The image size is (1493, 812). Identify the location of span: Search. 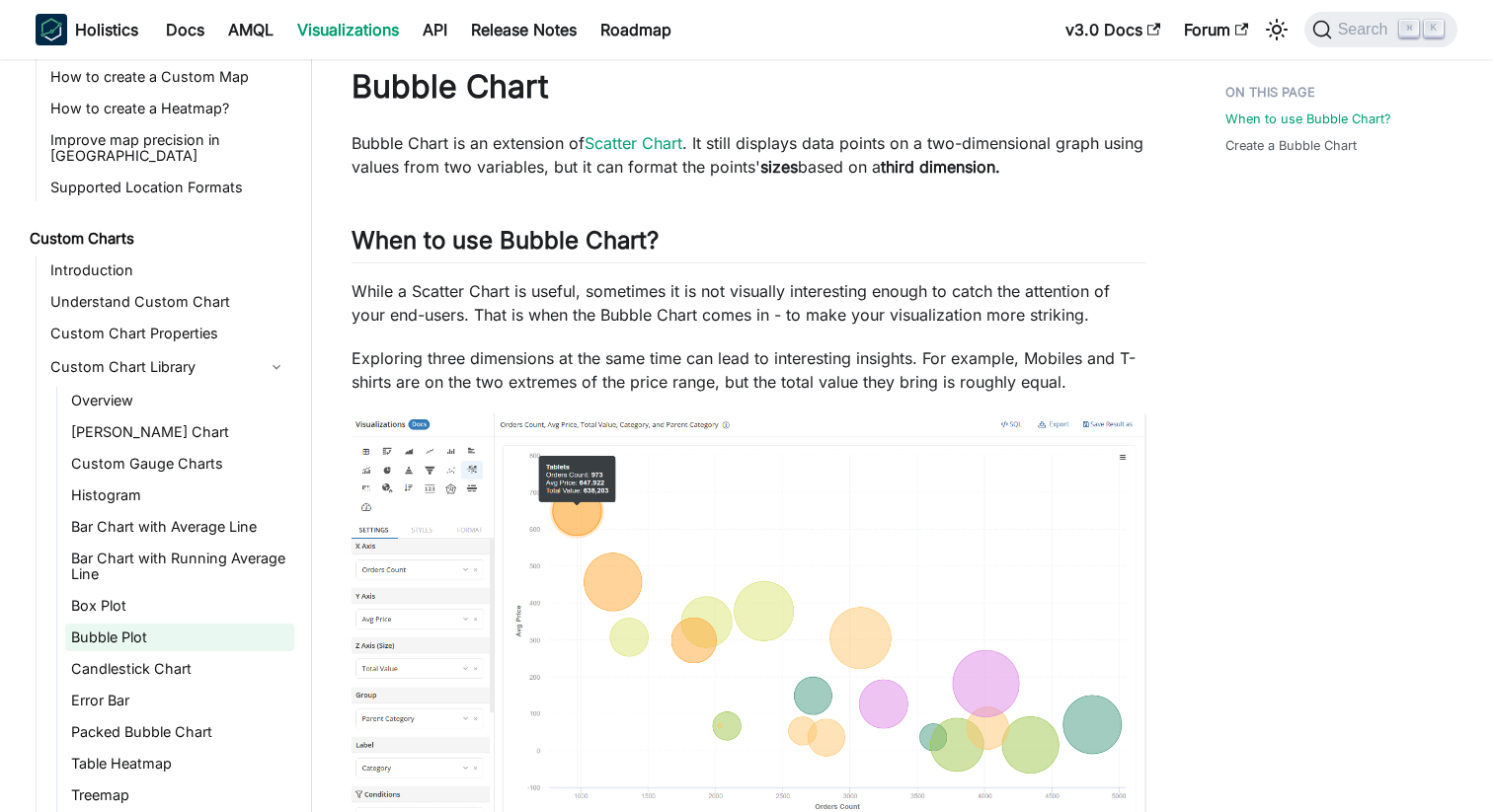
(1366, 30).